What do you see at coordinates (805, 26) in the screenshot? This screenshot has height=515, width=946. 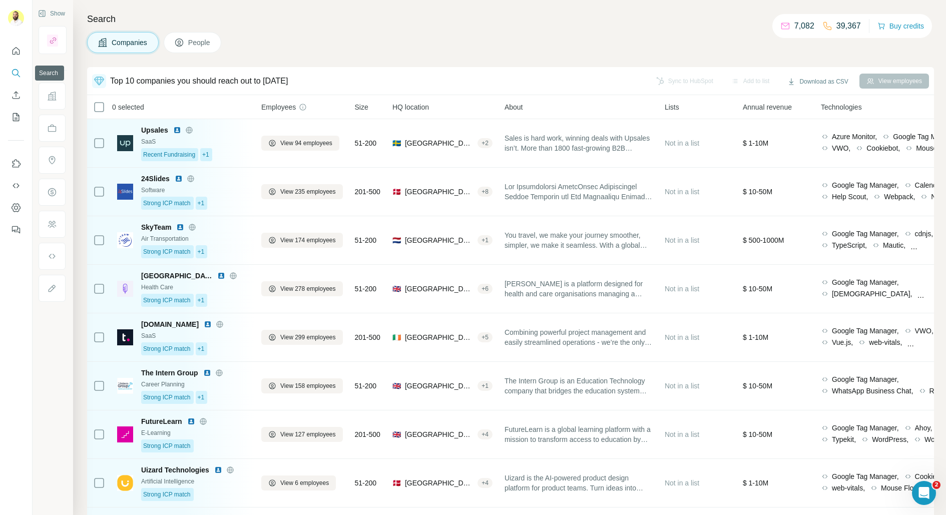 I see `p: 7,082` at bounding box center [805, 26].